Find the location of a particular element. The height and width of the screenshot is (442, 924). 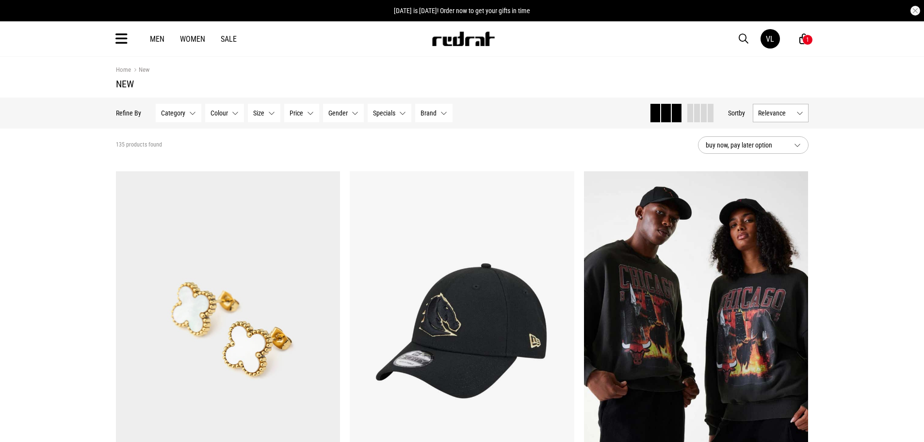

span: by is located at coordinates (741, 113).